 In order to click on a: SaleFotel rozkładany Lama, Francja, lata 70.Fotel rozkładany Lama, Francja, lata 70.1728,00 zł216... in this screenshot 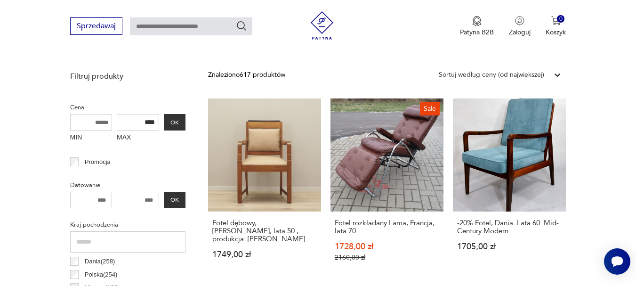, I will do `click(387, 189)`.